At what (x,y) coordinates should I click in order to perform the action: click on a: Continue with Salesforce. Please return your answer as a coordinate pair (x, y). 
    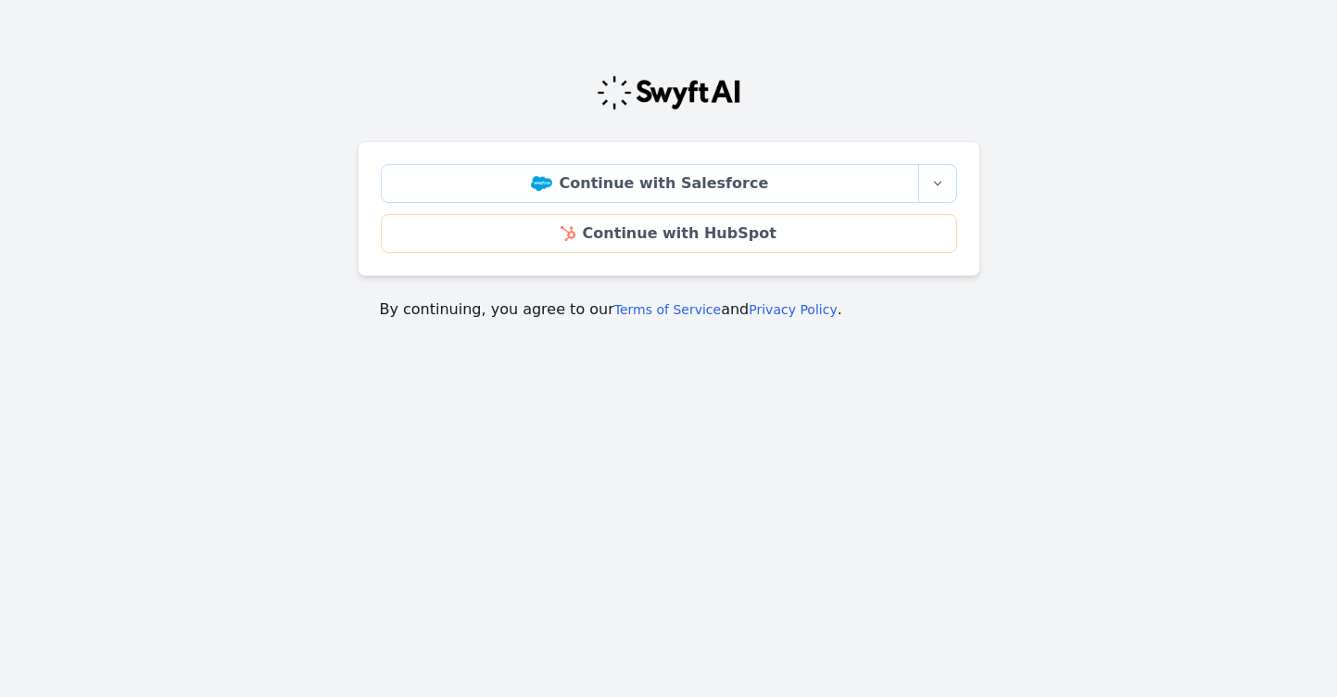
    Looking at the image, I should click on (650, 183).